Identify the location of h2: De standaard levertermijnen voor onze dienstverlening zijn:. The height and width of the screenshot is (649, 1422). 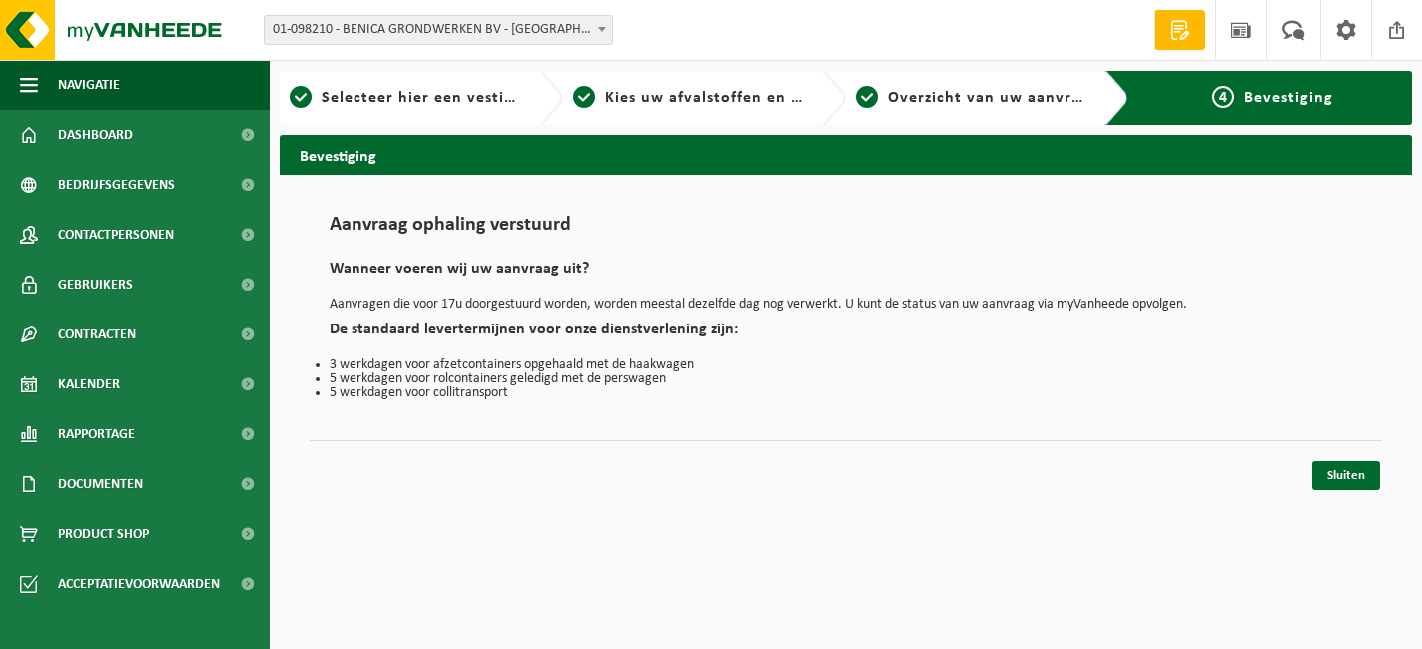
(846, 334).